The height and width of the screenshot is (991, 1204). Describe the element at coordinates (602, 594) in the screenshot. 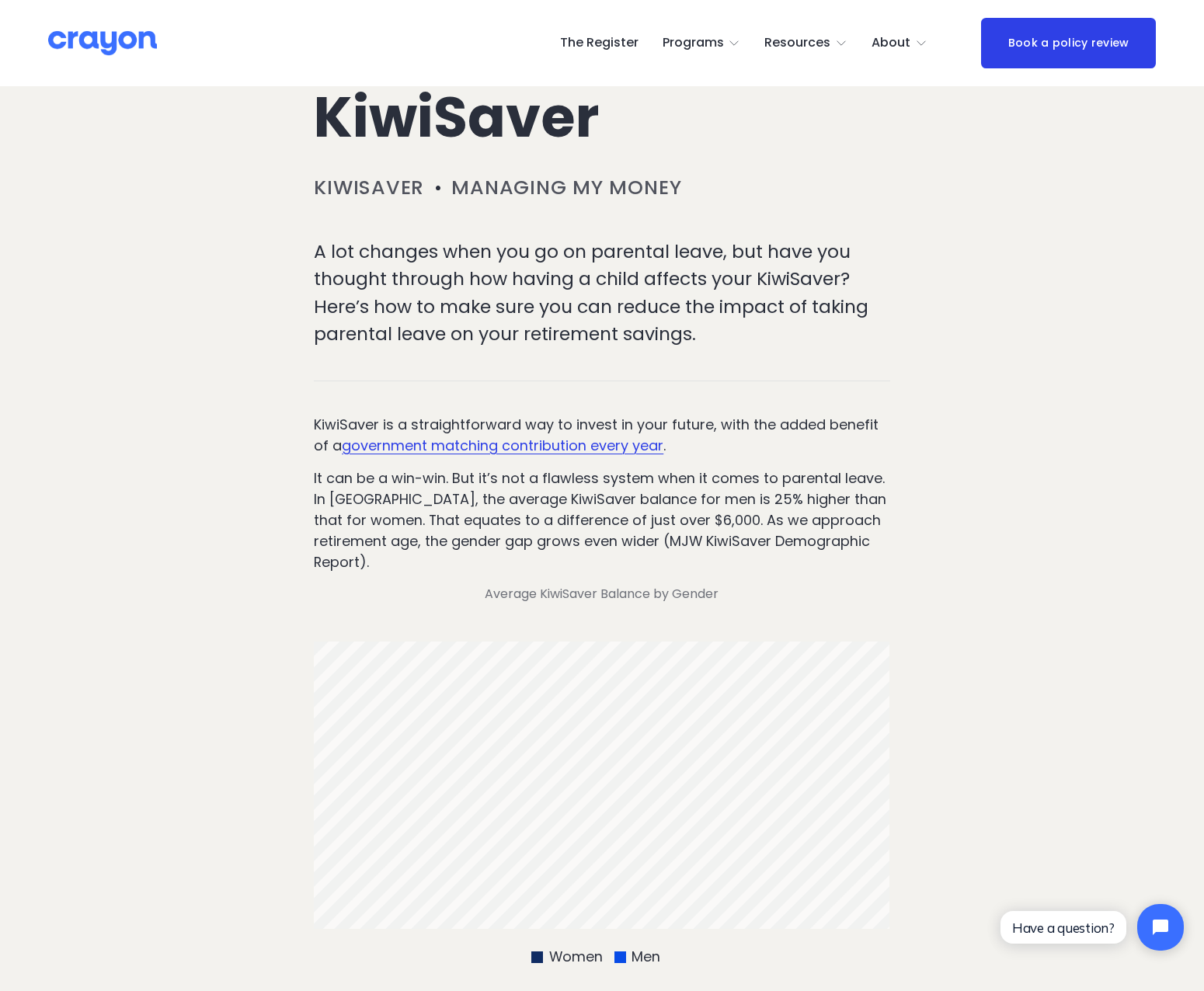

I see `p: Average KiwiSaver Balance by Gender` at that location.